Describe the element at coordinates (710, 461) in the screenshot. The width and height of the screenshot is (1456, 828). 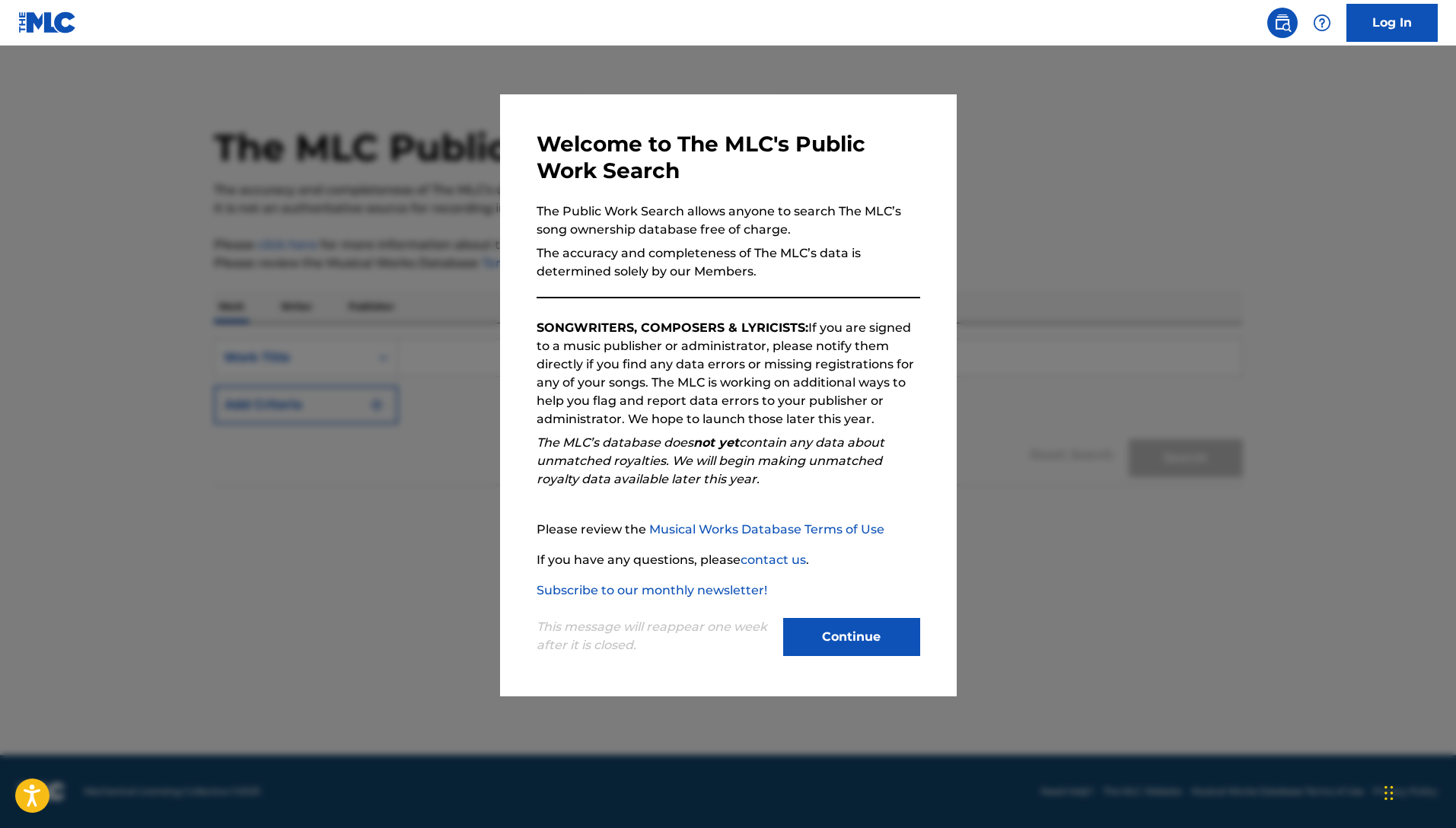
I see `em: The MLC’s database does contain any data about unmatched royalties. We will begin making unmatche...` at that location.